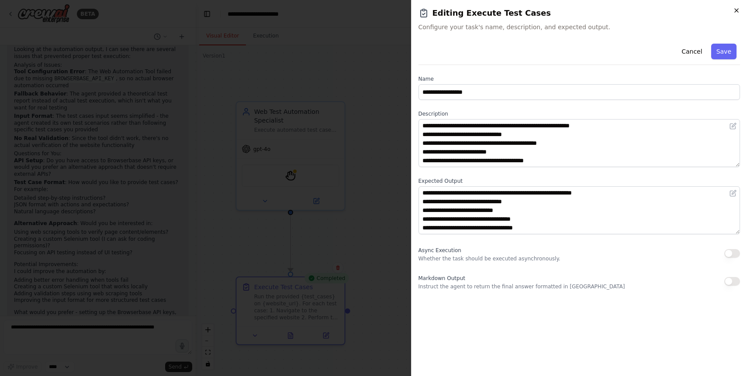 The height and width of the screenshot is (376, 747). Describe the element at coordinates (579, 27) in the screenshot. I see `span: Configure your task's name, description, and expected output.` at that location.